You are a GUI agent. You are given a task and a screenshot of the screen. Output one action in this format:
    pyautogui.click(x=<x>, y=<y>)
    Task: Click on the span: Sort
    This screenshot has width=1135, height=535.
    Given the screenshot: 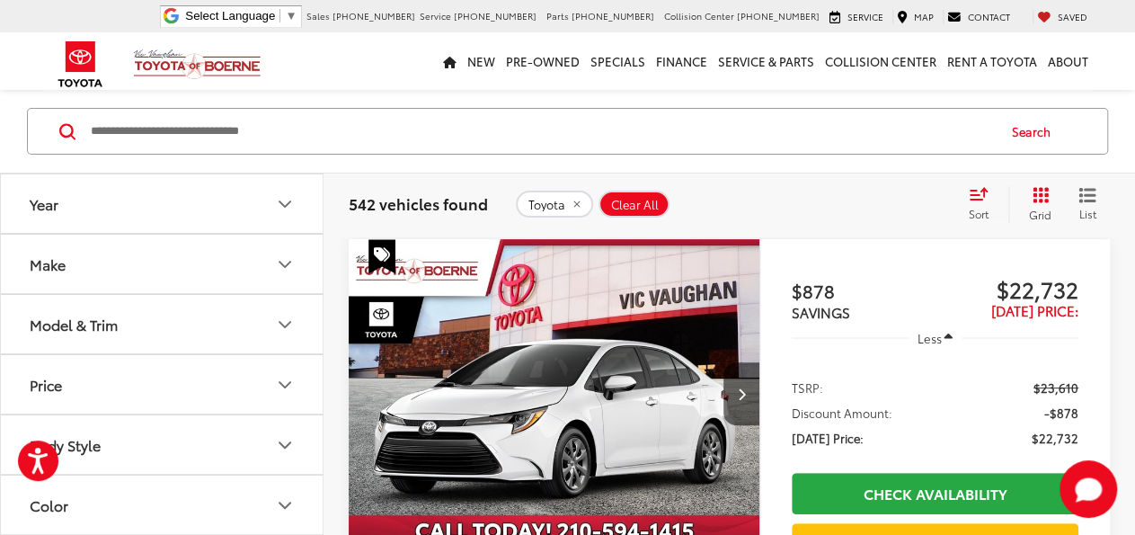 What is the action you would take?
    pyautogui.click(x=979, y=213)
    